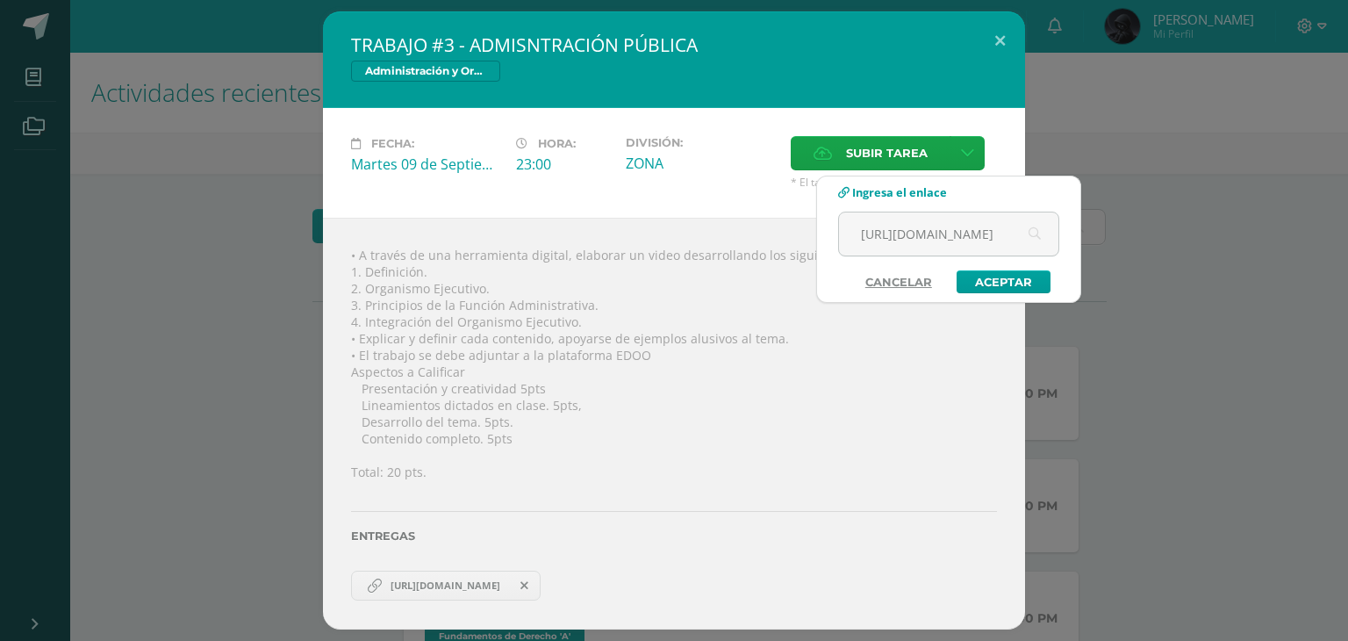 This screenshot has width=1348, height=641. Describe the element at coordinates (1000, 41) in the screenshot. I see `button: Close (Esc)` at that location.